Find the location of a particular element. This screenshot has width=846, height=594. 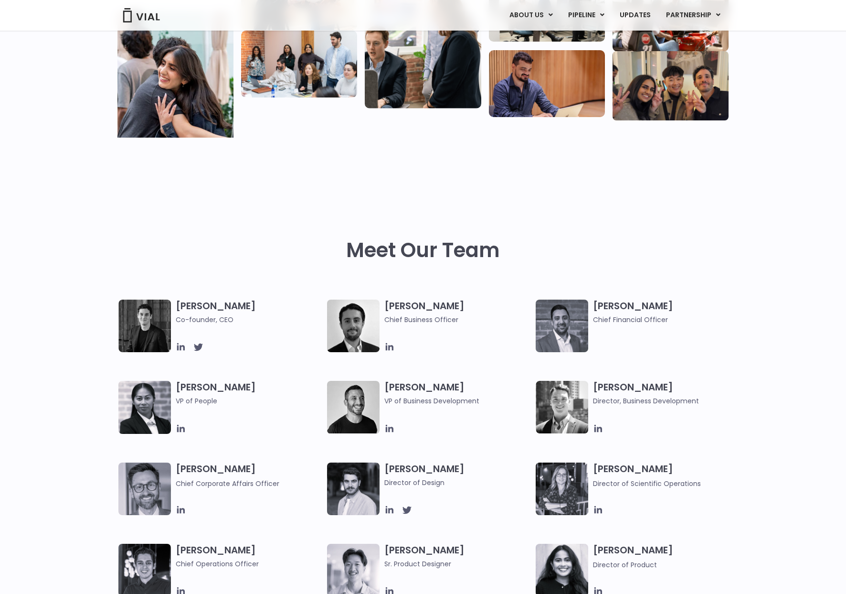

a: PARTNERSHIPMenu Toggle is located at coordinates (693, 15).